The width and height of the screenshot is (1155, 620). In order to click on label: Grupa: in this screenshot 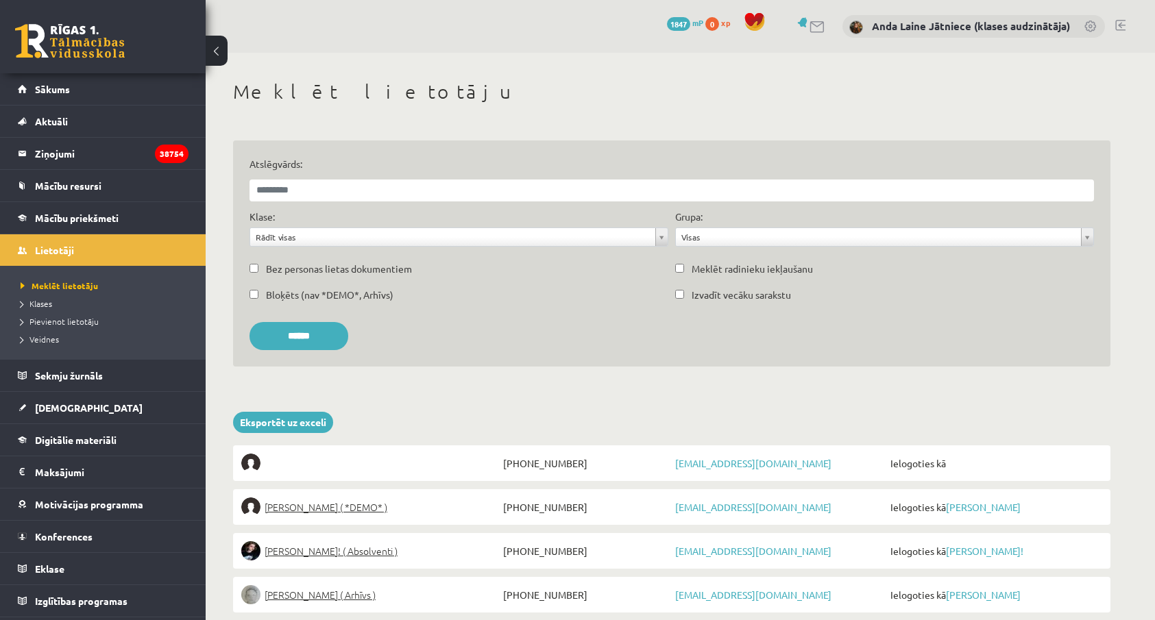, I will do `click(689, 217)`.